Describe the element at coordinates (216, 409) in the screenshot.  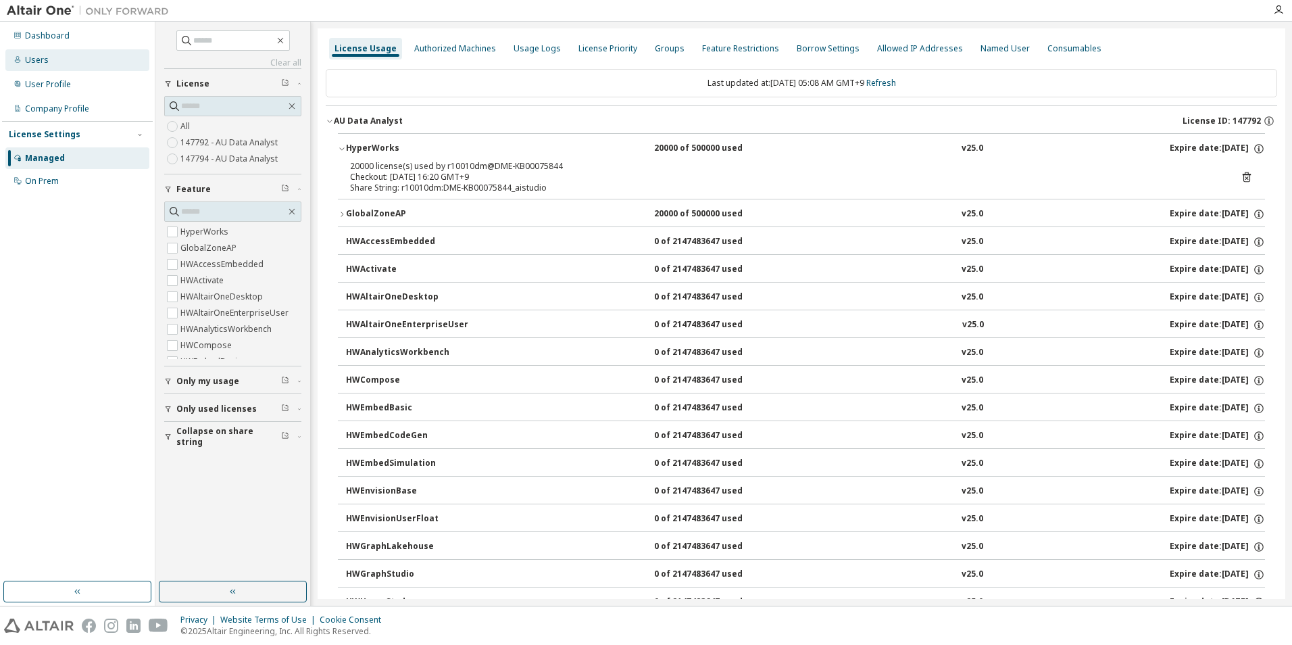
I see `span: Only used licenses` at that location.